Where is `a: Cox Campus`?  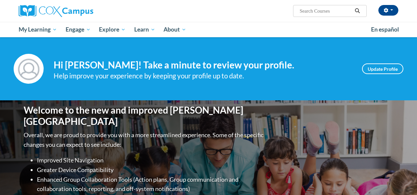 a: Cox Campus is located at coordinates (79, 11).